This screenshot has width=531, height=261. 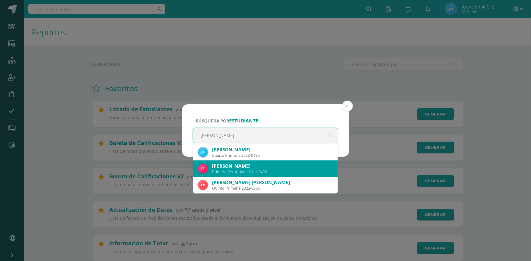 I want to click on button: Close (Esc), so click(x=348, y=106).